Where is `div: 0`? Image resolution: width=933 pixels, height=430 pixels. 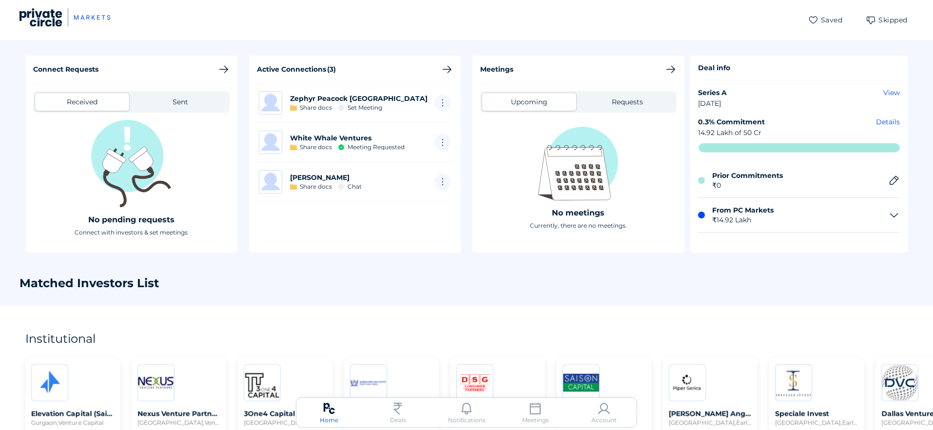
div: 0 is located at coordinates (796, 185).